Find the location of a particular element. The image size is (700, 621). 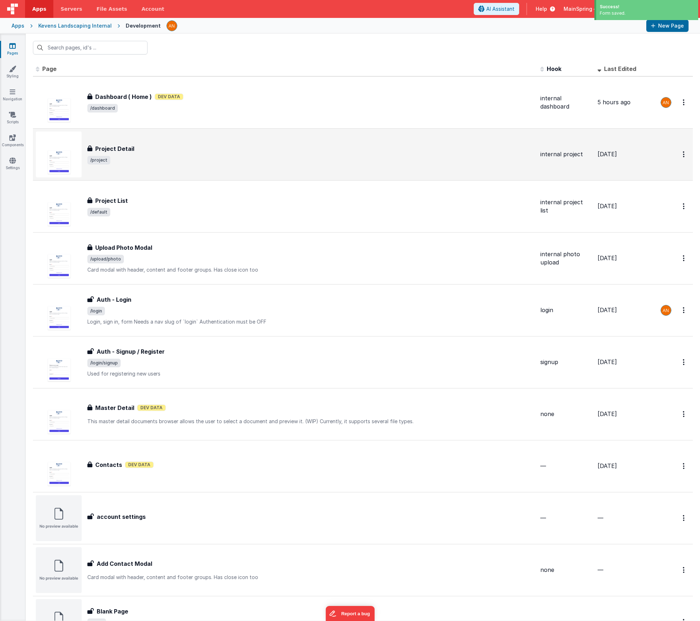

div: Apps is located at coordinates (18, 26).